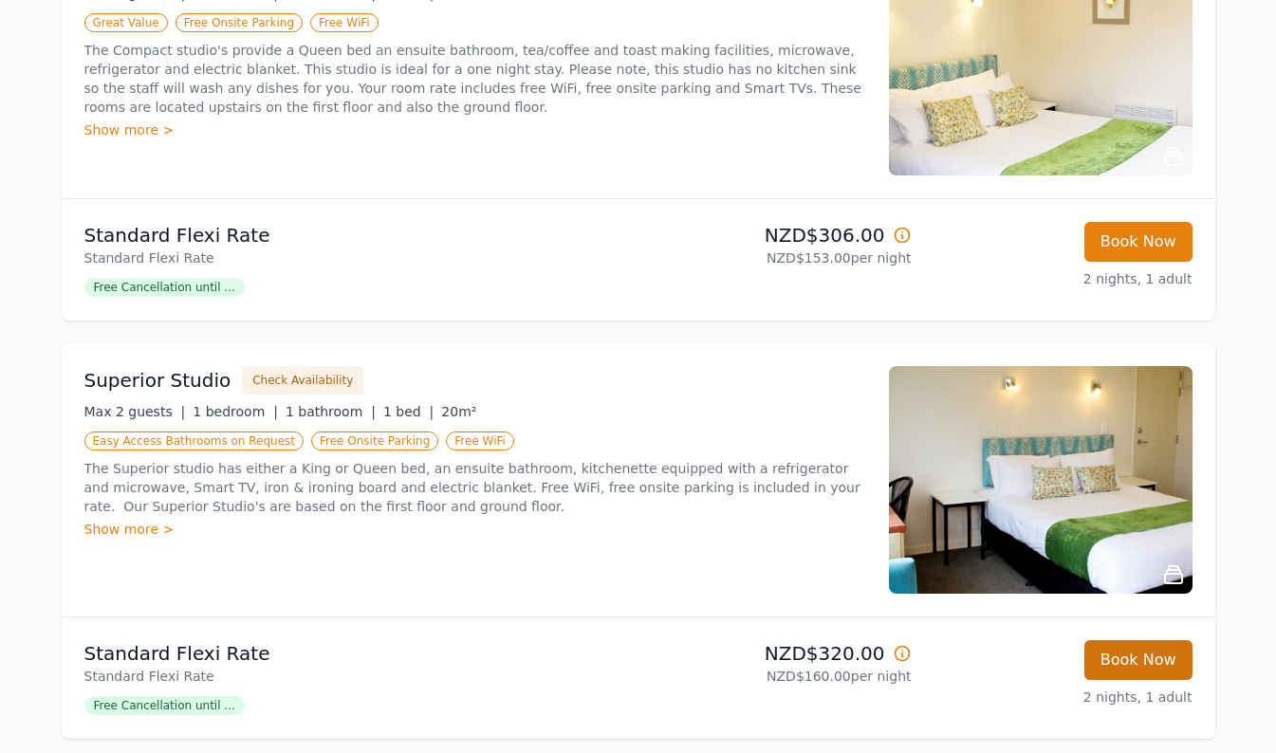  I want to click on span: 20m², so click(458, 412).